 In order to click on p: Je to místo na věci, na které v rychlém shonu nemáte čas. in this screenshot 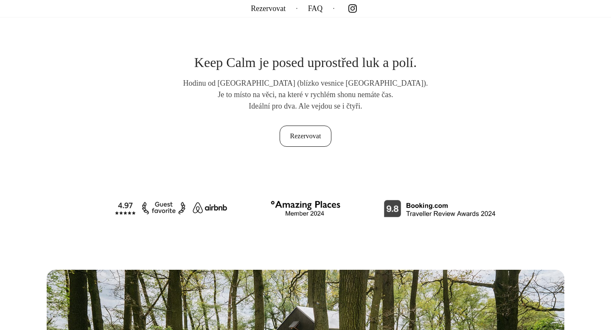, I will do `click(305, 95)`.